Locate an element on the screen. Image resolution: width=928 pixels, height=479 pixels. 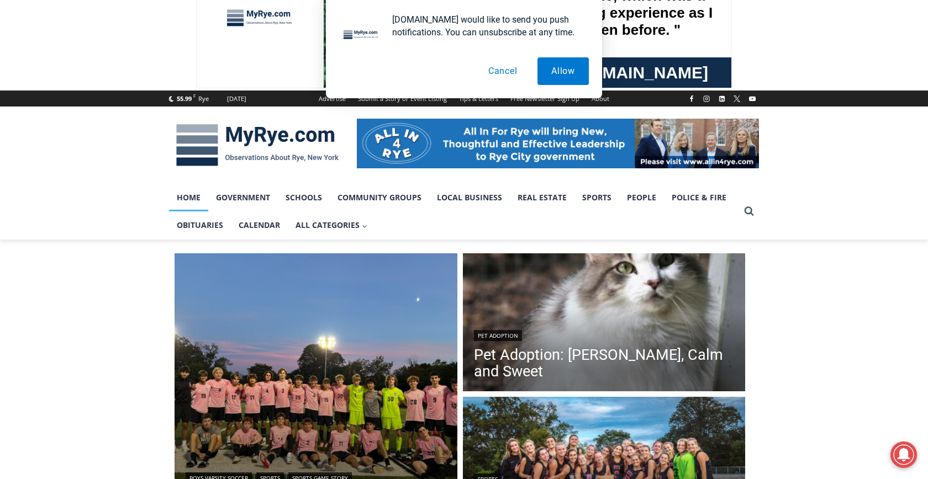
a: Real Estate is located at coordinates (542, 198).